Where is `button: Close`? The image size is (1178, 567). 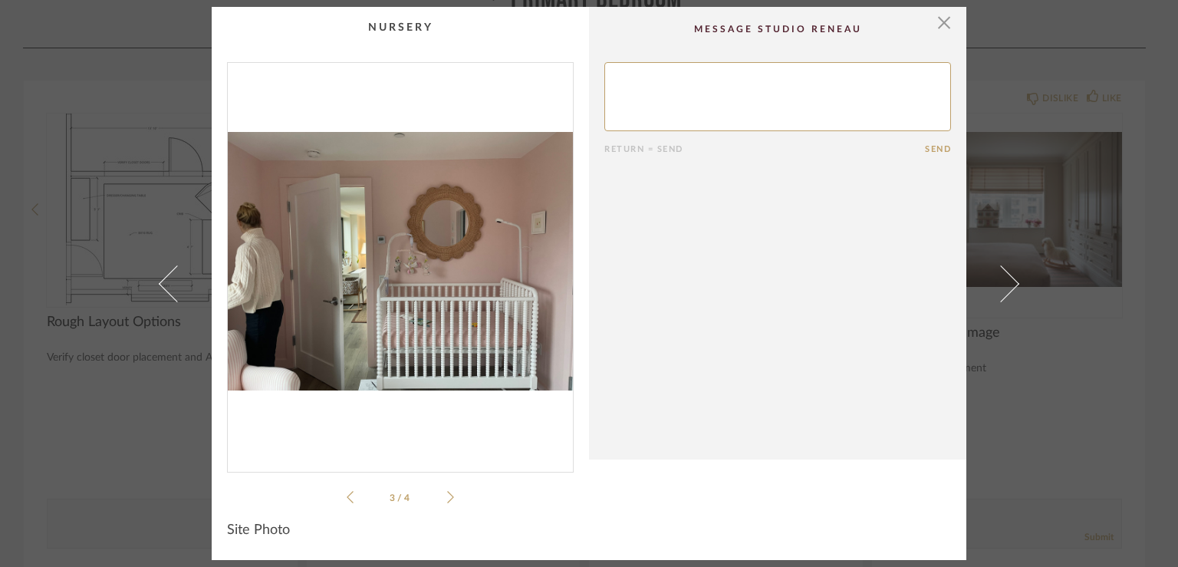 button: Close is located at coordinates (944, 22).